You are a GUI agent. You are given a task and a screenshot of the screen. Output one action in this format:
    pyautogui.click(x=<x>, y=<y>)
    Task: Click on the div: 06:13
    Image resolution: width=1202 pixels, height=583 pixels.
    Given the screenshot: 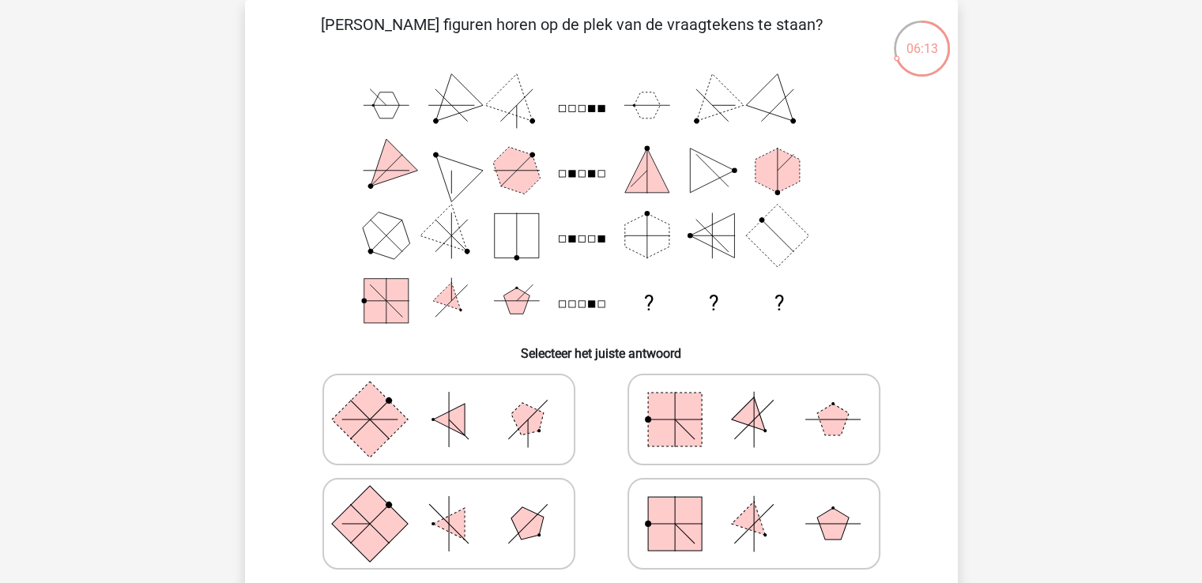 What is the action you would take?
    pyautogui.click(x=921, y=39)
    